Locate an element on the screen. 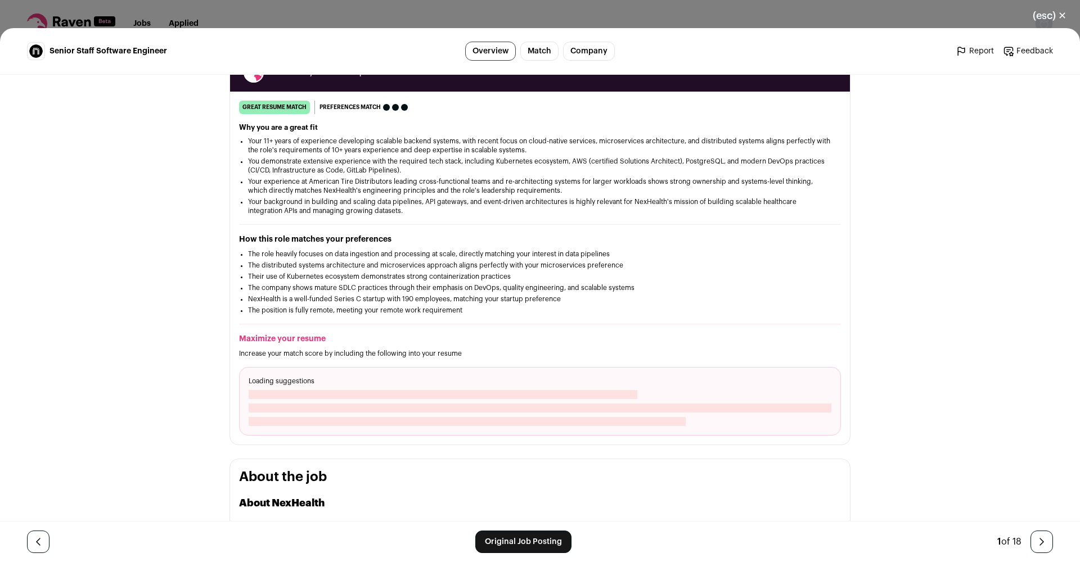 The height and width of the screenshot is (562, 1080). h2: About the job is located at coordinates (540, 477).